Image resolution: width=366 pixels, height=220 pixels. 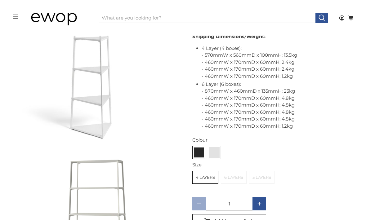 What do you see at coordinates (262, 177) in the screenshot?
I see `label: 5 Layers` at bounding box center [262, 177].